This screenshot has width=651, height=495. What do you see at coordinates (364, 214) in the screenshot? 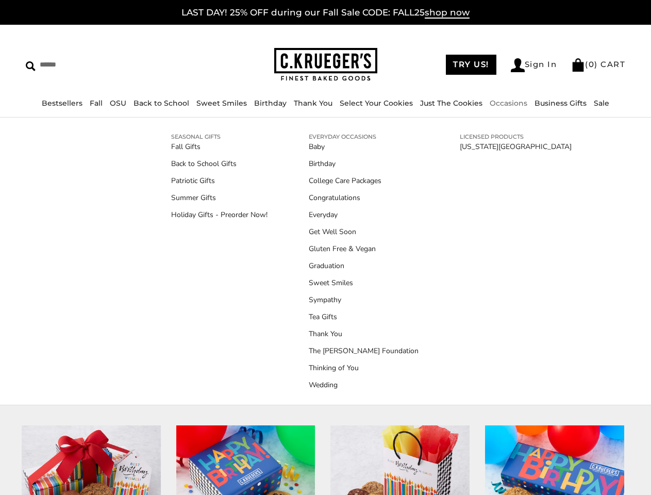
I see `a: Everyday` at bounding box center [364, 214].